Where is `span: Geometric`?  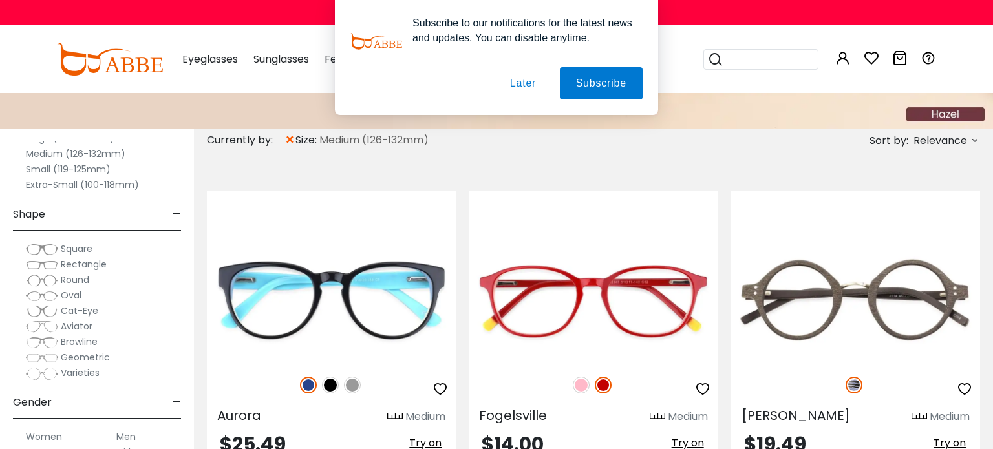 span: Geometric is located at coordinates (85, 358).